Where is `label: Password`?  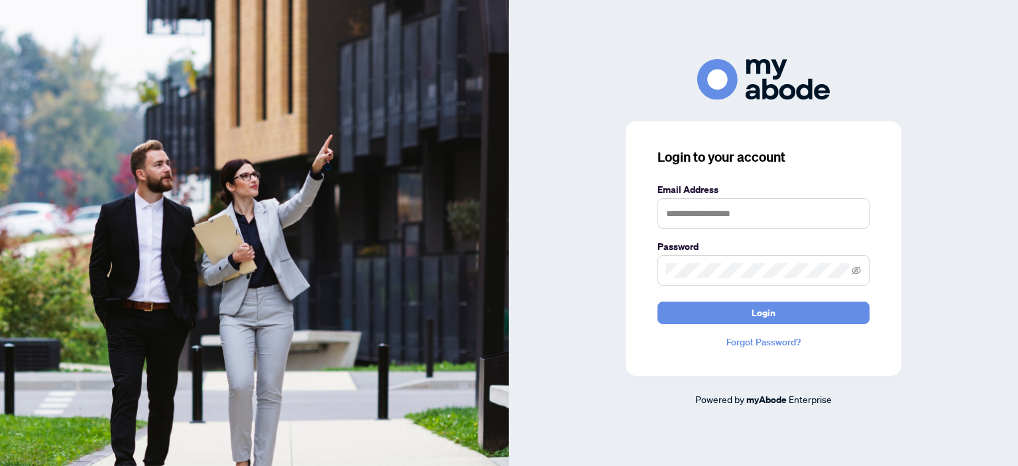 label: Password is located at coordinates (763, 246).